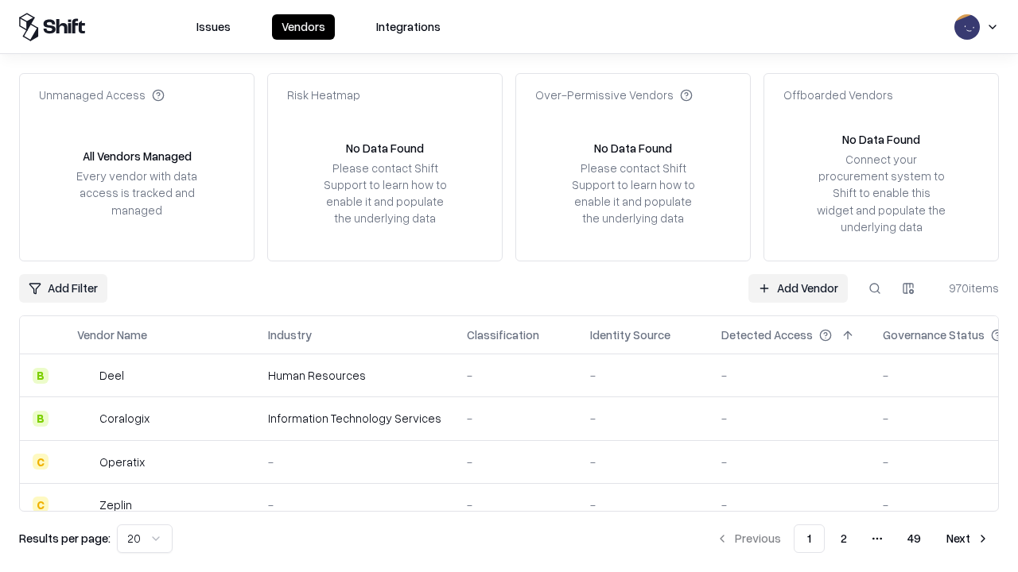  I want to click on img: Operatix, so click(85, 462).